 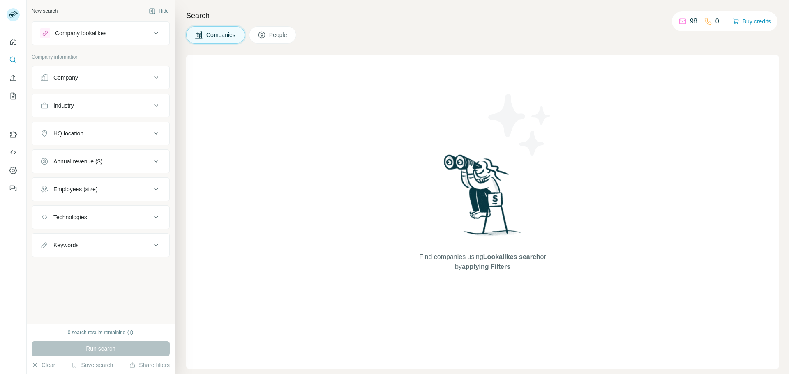 I want to click on p: Company information, so click(x=101, y=57).